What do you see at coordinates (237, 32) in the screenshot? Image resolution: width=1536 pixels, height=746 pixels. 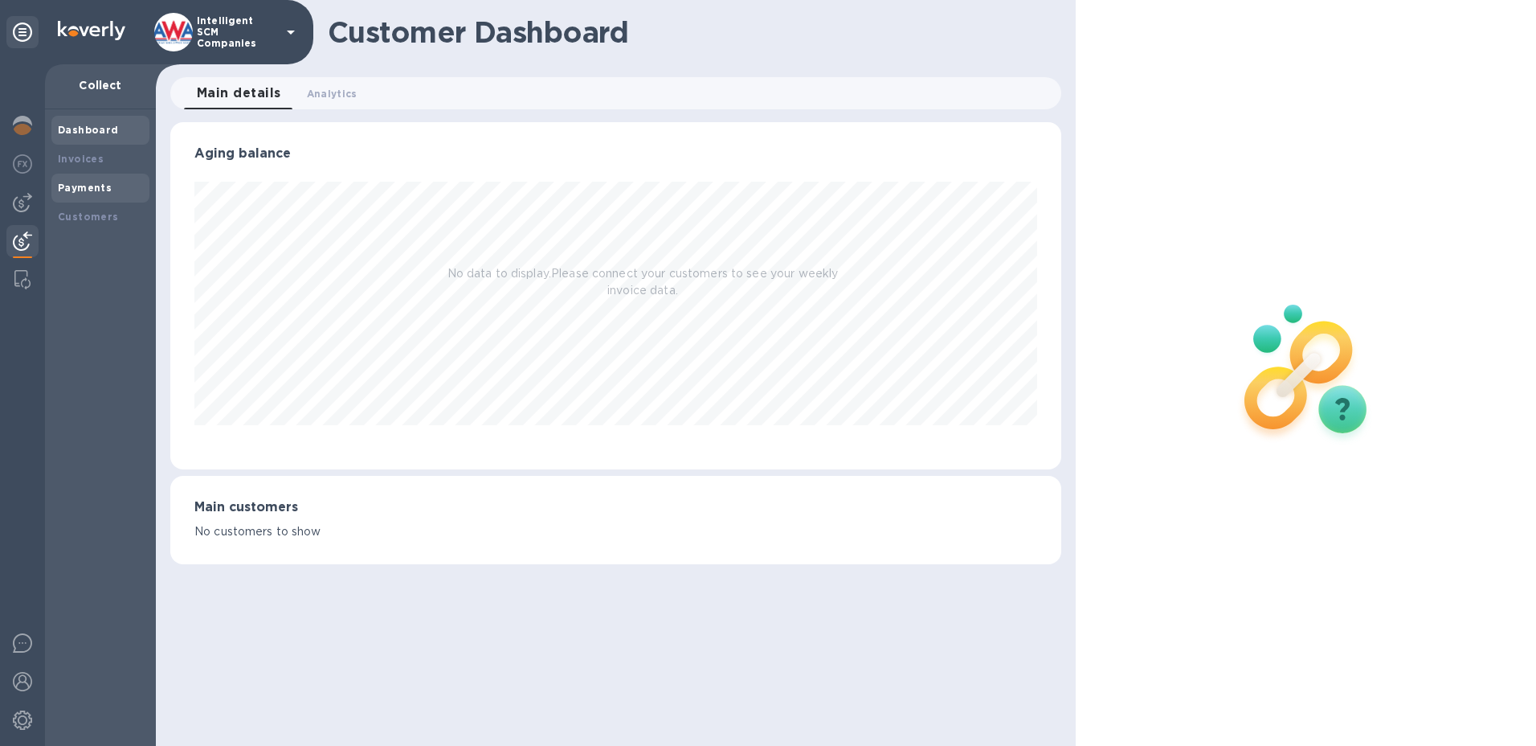 I see `p: Intelligent SCM Companies` at bounding box center [237, 32].